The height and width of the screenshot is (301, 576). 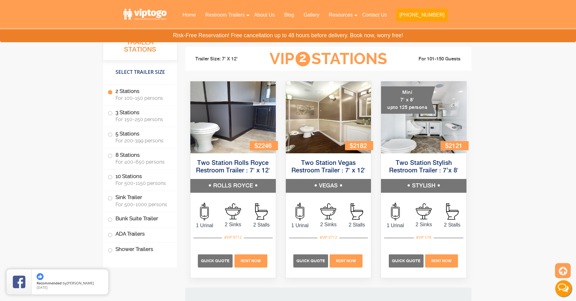 What do you see at coordinates (424, 167) in the screenshot?
I see `a: Two Station Stylish Restroom Trailer : 7’x 8′` at bounding box center [424, 167].